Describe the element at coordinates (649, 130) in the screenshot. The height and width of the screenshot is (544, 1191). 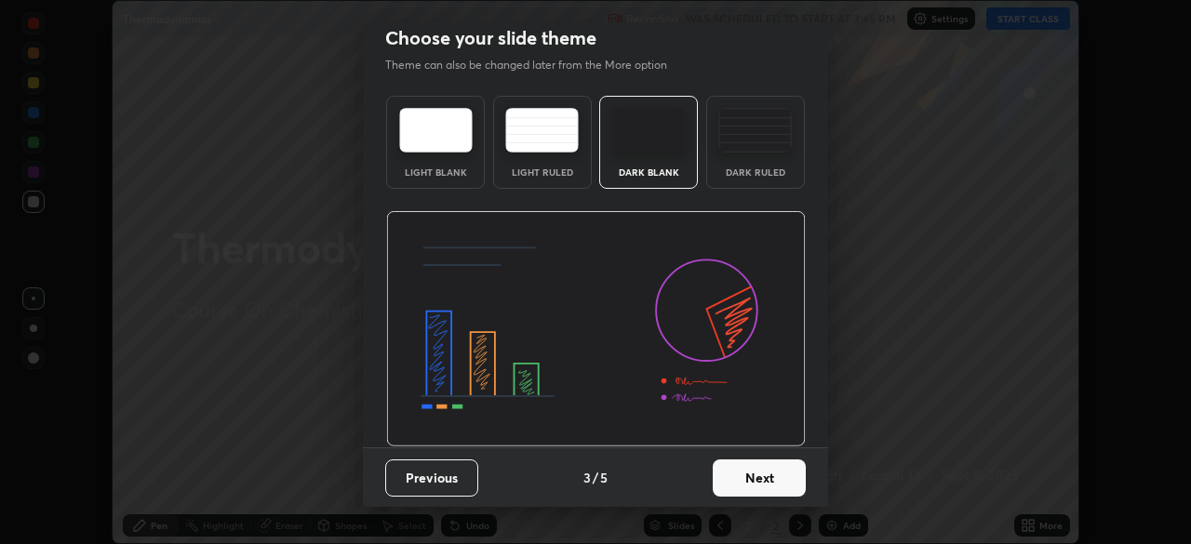
I see `img: darkTheme.f0cc69e5.svg` at that location.